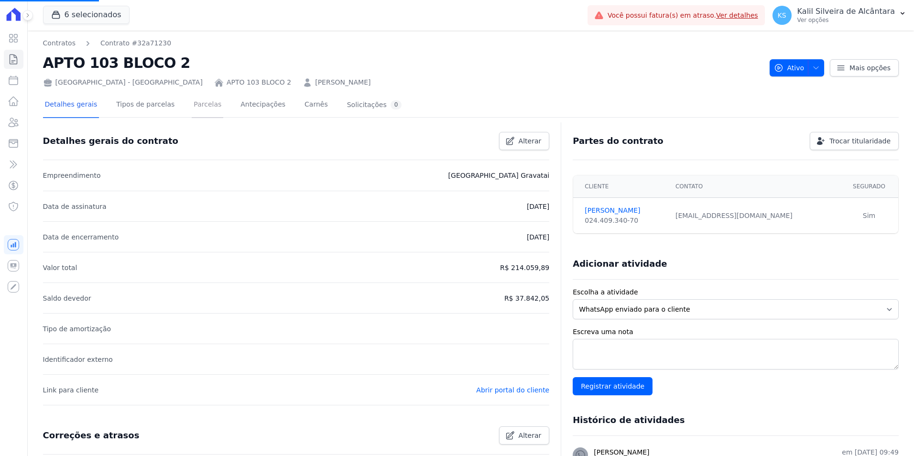  I want to click on h3: Partes do contrato, so click(618, 141).